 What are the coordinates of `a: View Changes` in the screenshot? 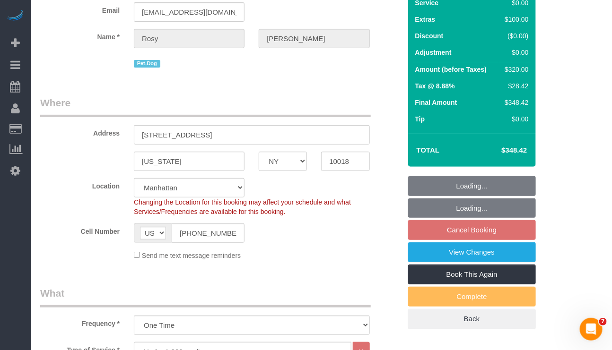 It's located at (472, 253).